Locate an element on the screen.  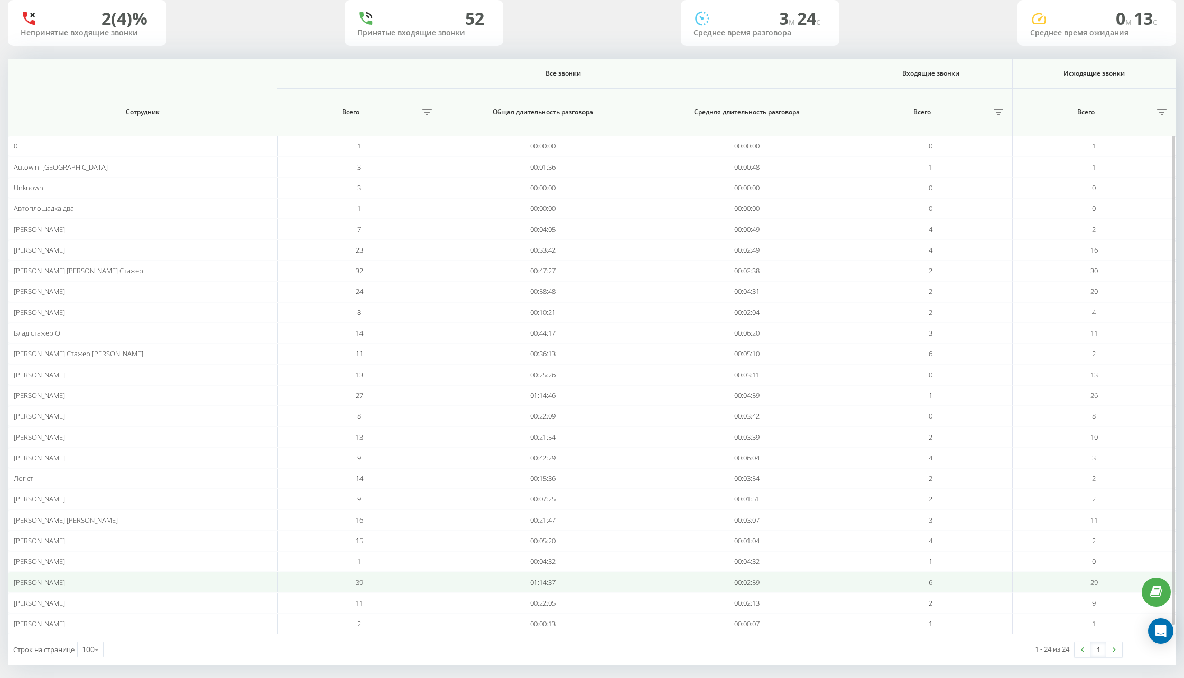
div: Open Intercom Messenger is located at coordinates (1160, 631).